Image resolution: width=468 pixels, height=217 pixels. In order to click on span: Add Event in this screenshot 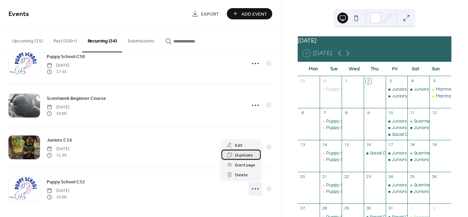, I will do `click(254, 14)`.